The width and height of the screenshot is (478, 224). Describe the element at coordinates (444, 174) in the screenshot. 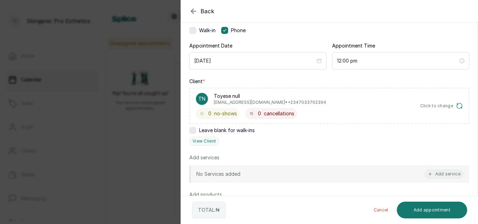

I see `button: Add service` at that location.